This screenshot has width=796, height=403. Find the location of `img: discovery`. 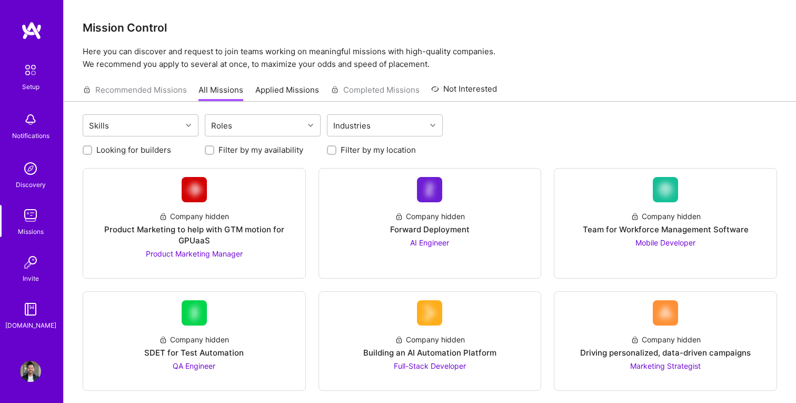

img: discovery is located at coordinates (31, 169).